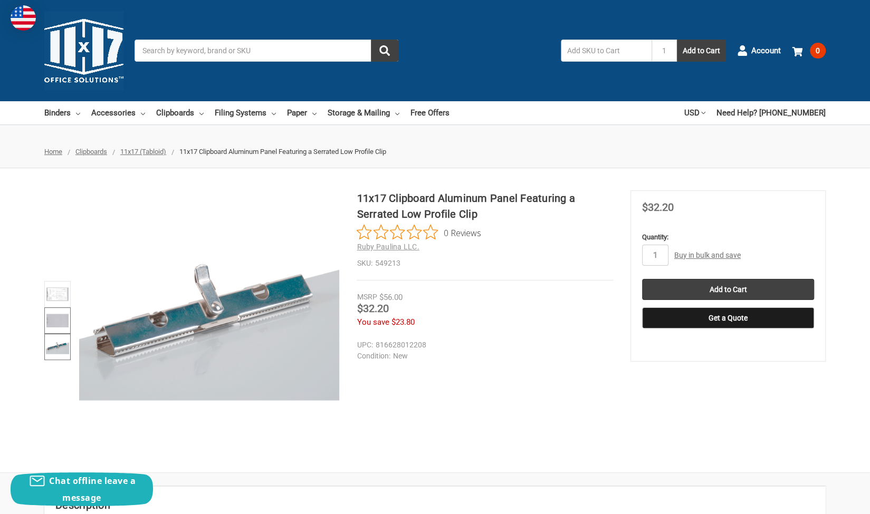  Describe the element at coordinates (266, 51) in the screenshot. I see `input: Search by keyword, brand or SKU` at that location.